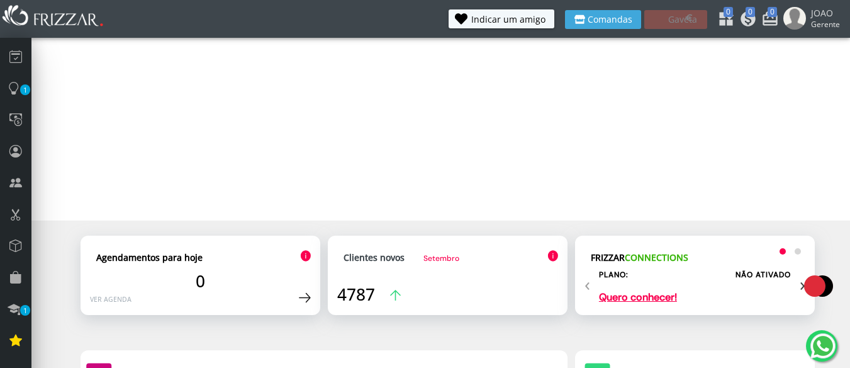 The height and width of the screenshot is (368, 850). What do you see at coordinates (823, 346) in the screenshot?
I see `img: whatsapp.png` at bounding box center [823, 346].